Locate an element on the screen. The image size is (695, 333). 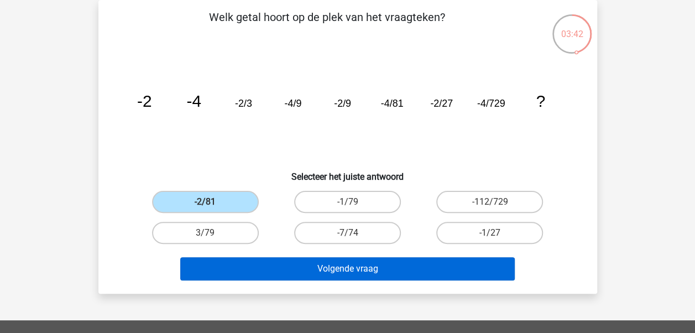
label: -1/27 is located at coordinates (489, 233).